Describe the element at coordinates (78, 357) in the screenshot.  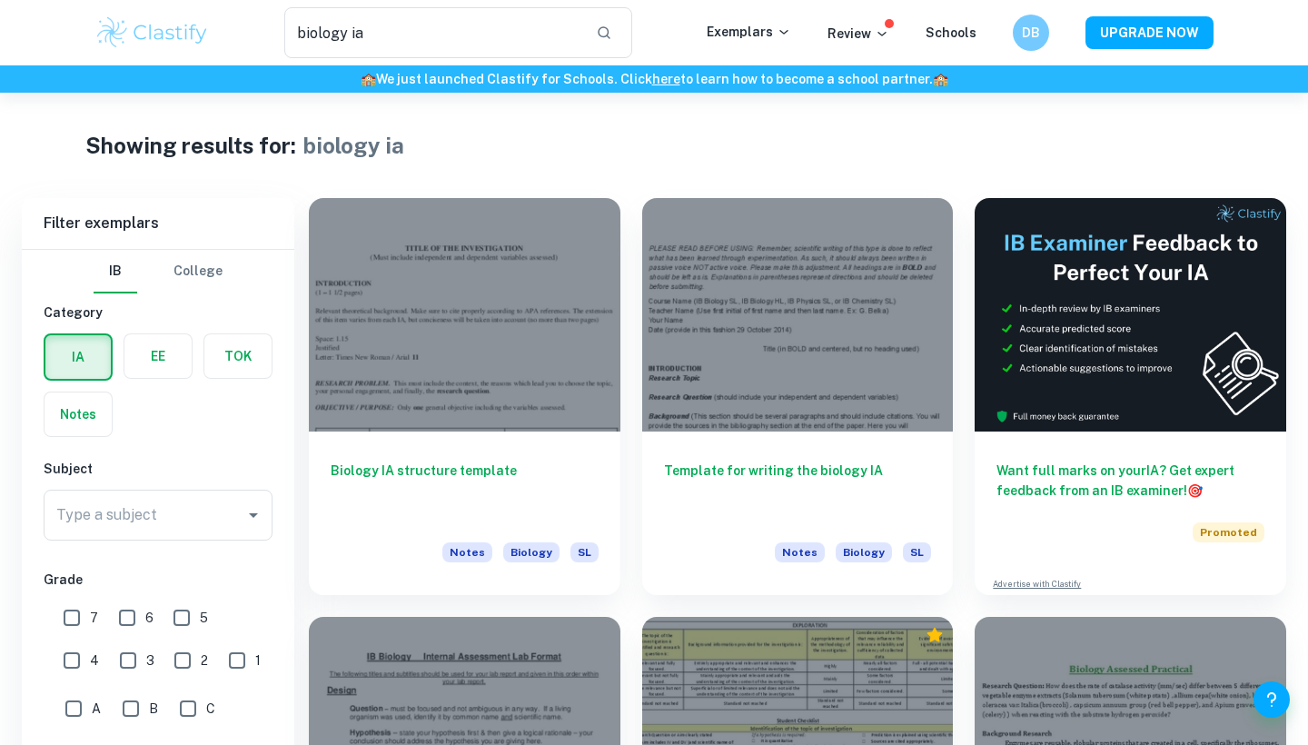
I see `button: IA` at that location.